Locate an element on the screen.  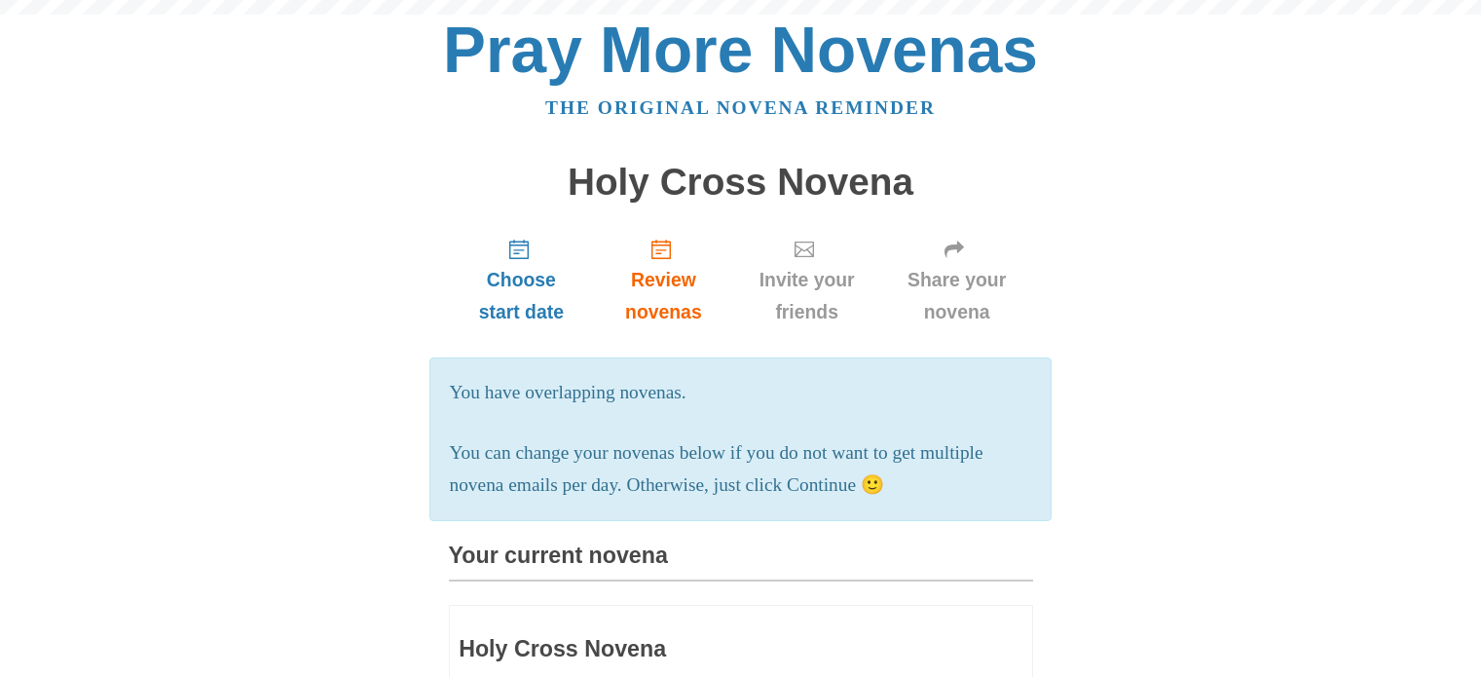
h3: Holy Cross Novena is located at coordinates (684, 650).